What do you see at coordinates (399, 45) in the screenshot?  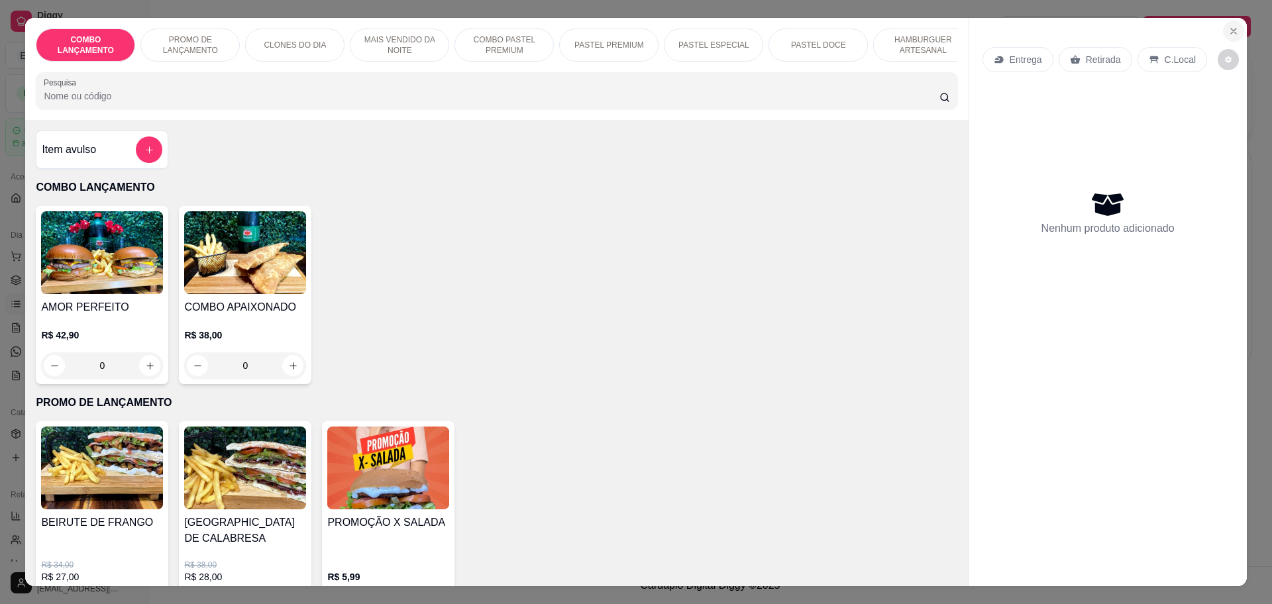 I see `p: MAIS VENDIDO DA NOITE` at bounding box center [399, 45].